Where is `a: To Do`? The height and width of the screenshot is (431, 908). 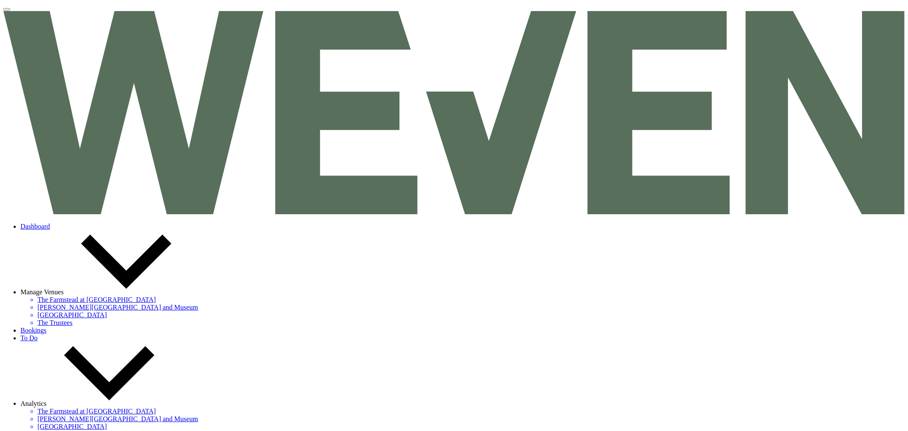
a: To Do is located at coordinates (29, 338).